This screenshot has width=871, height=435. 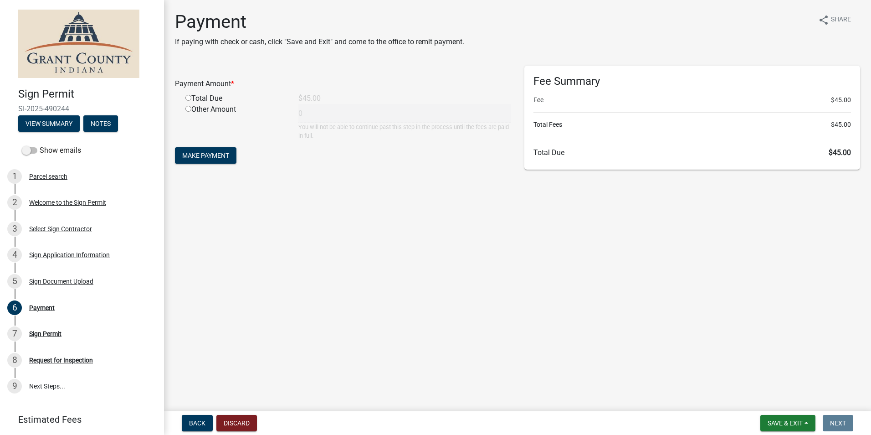 What do you see at coordinates (785, 423) in the screenshot?
I see `span: Save & Exit` at bounding box center [785, 423].